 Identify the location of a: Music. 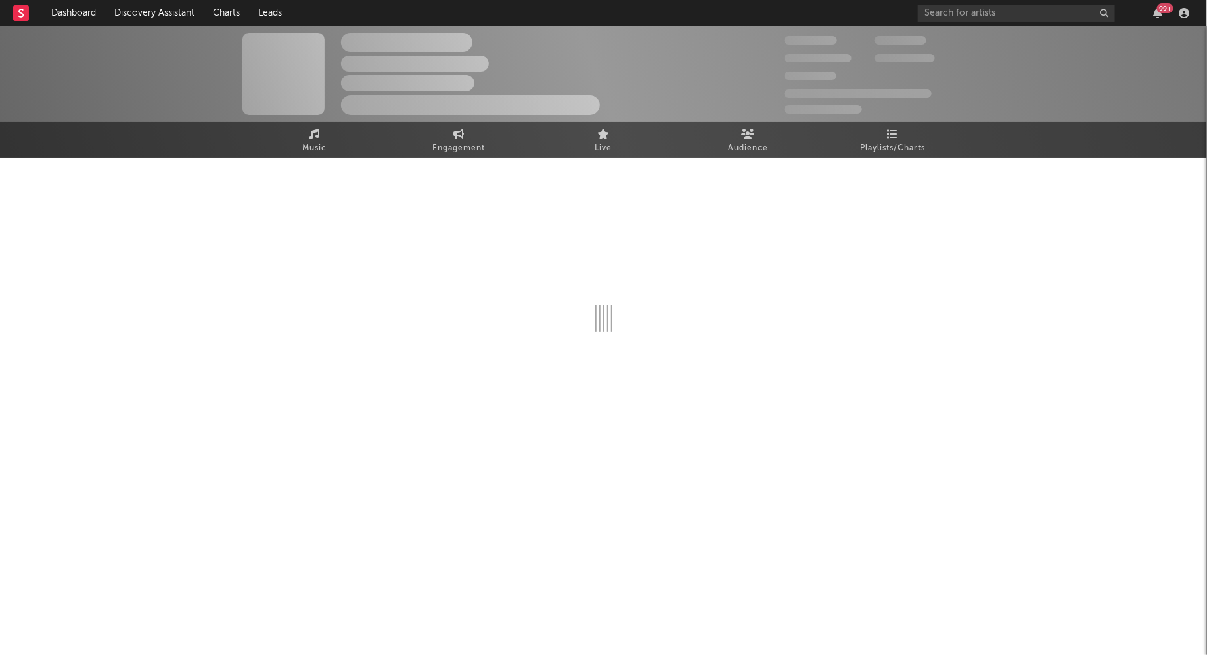
(315, 139).